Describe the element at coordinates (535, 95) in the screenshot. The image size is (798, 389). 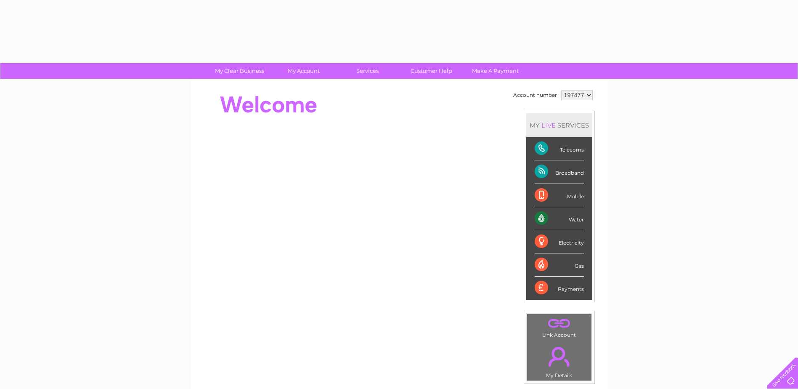
I see `td: Account number` at that location.